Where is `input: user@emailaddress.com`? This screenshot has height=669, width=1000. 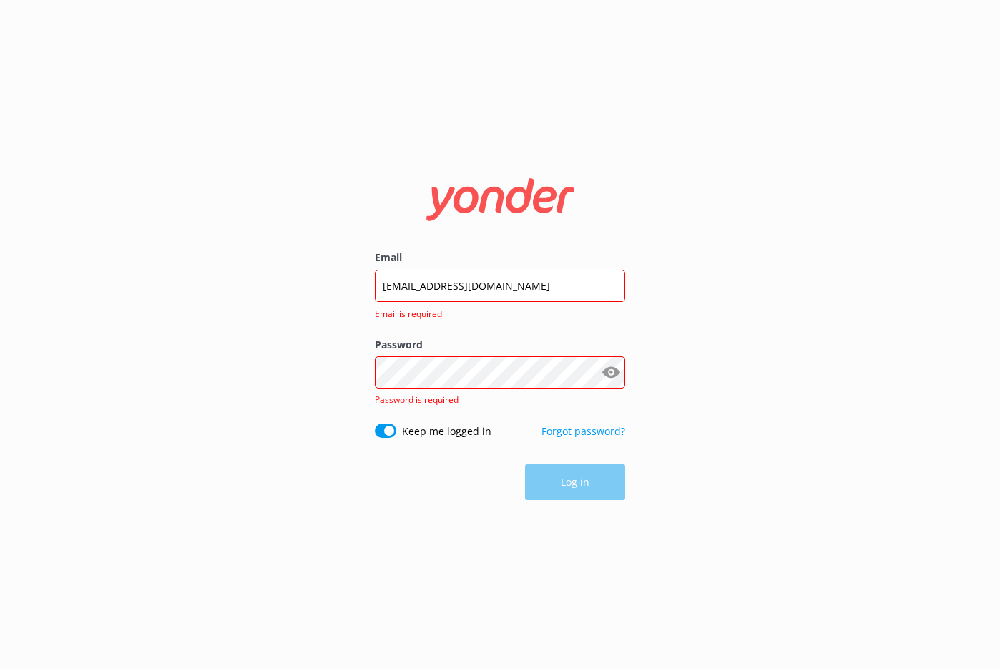
input: user@emailaddress.com is located at coordinates (500, 285).